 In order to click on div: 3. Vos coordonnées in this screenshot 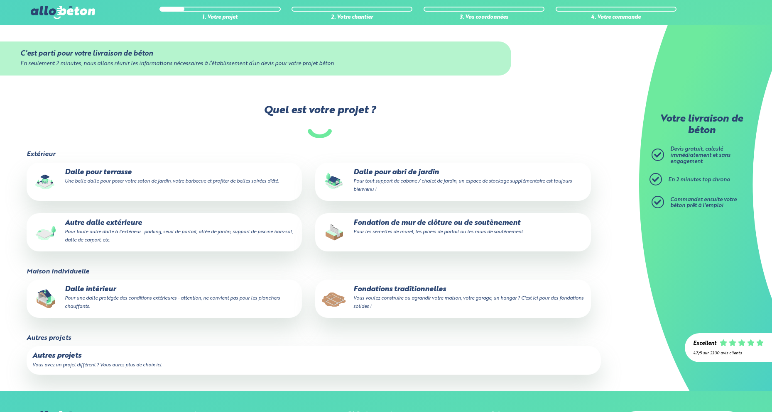, I will do `click(484, 17)`.